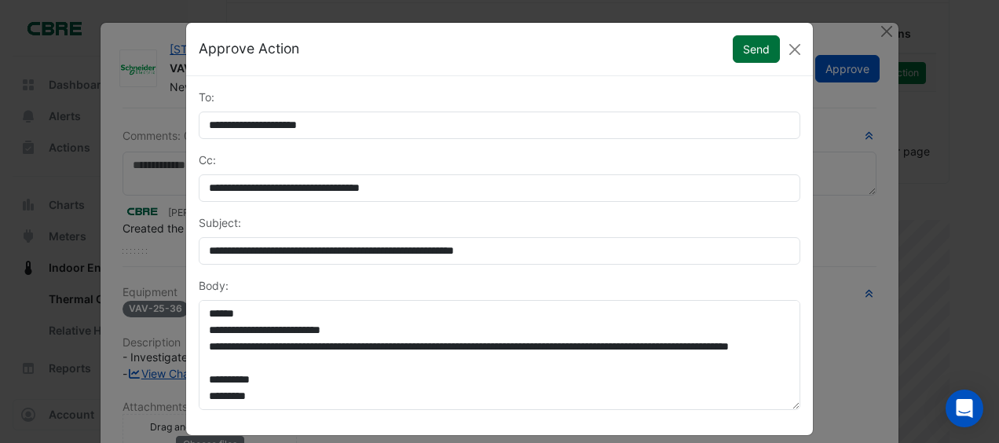  What do you see at coordinates (756, 49) in the screenshot?
I see `button: Send` at bounding box center [756, 49].